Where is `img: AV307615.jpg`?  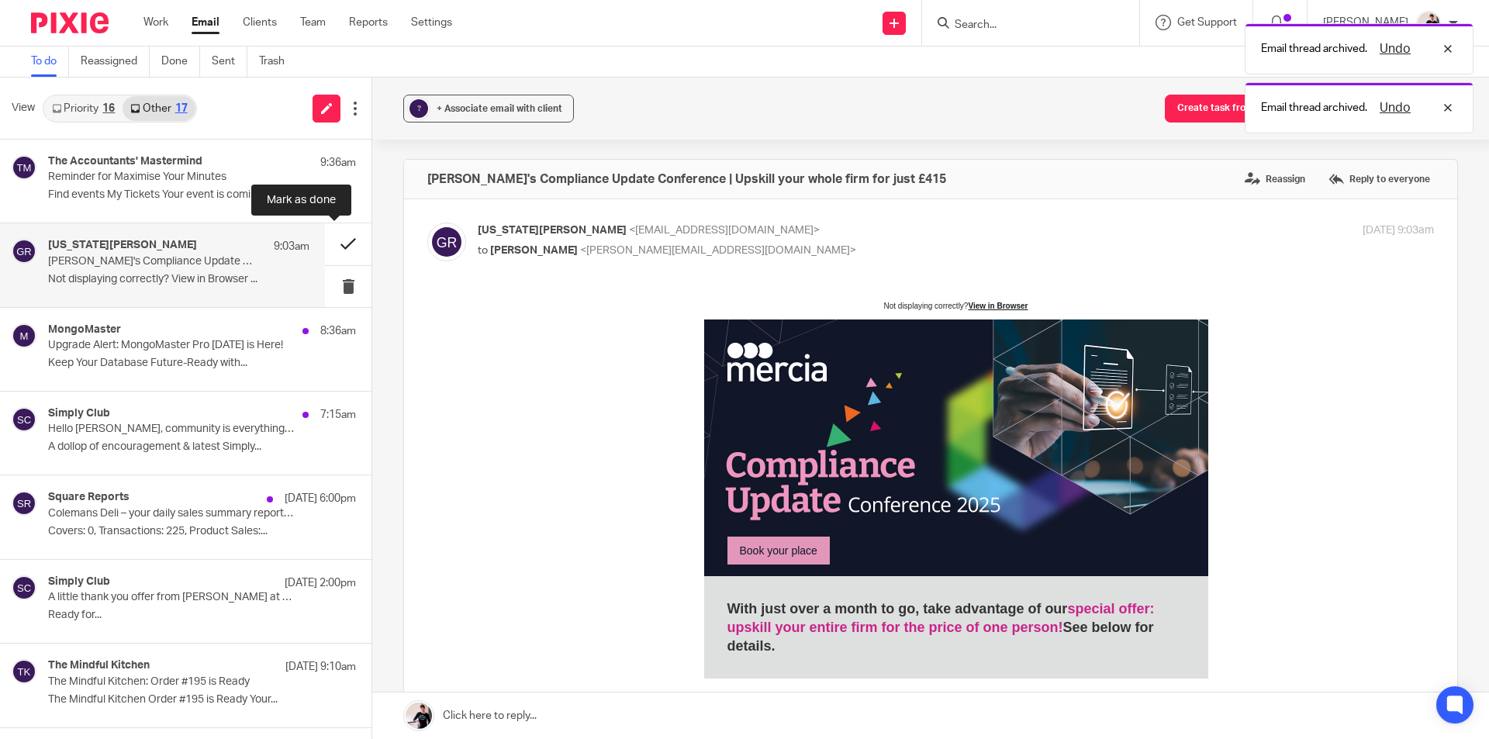
img: AV307615.jpg is located at coordinates (1429, 23).